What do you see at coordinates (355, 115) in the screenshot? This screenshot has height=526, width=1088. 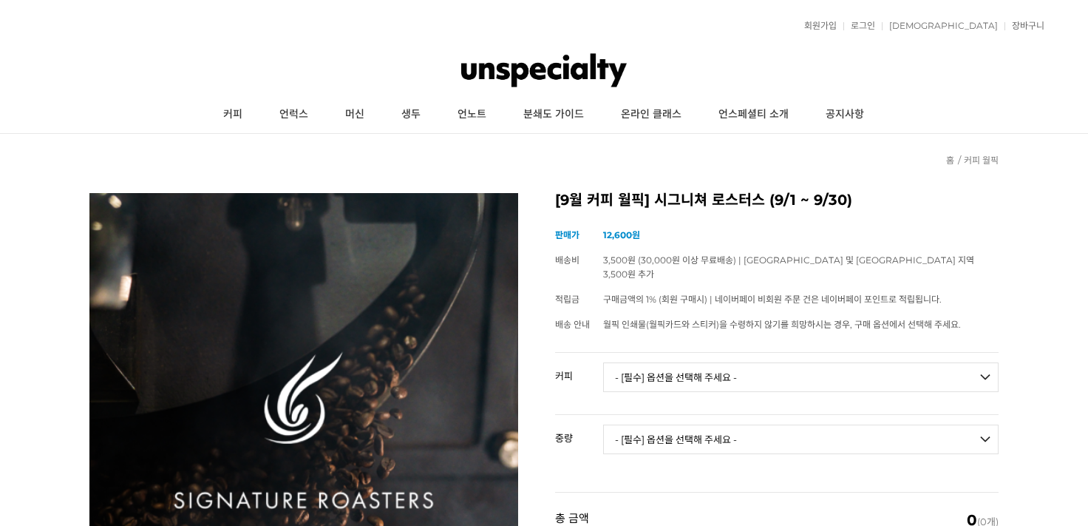 I see `a: 머신` at bounding box center [355, 115].